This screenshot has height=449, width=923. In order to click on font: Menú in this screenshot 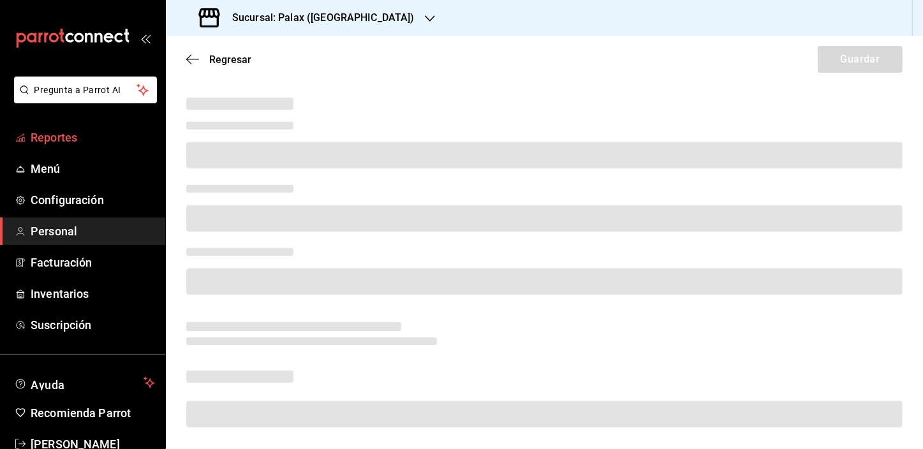, I will do `click(45, 168)`.